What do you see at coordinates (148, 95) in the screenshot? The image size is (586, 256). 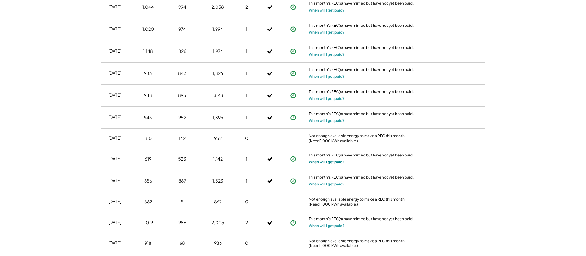 I see `div: 948` at bounding box center [148, 95].